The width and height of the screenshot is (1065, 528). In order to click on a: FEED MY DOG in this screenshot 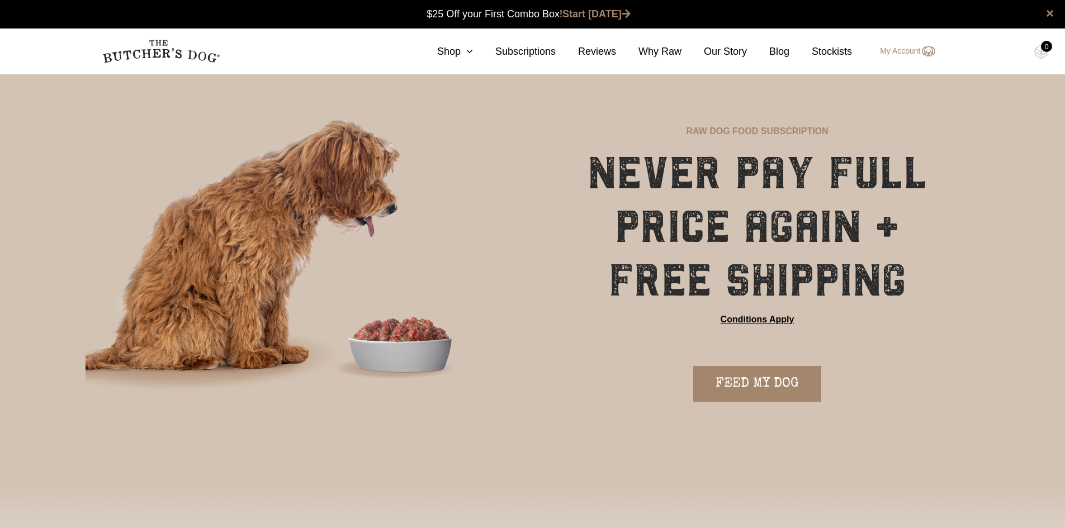, I will do `click(757, 384)`.